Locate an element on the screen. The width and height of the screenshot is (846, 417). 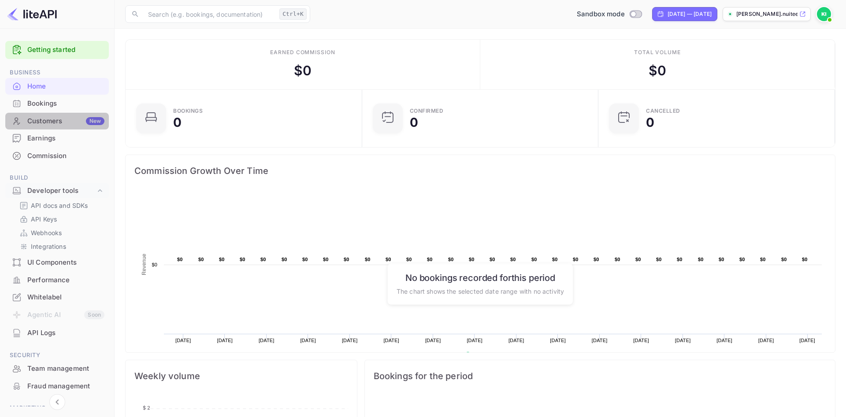
a: CustomersNew is located at coordinates (57, 121).